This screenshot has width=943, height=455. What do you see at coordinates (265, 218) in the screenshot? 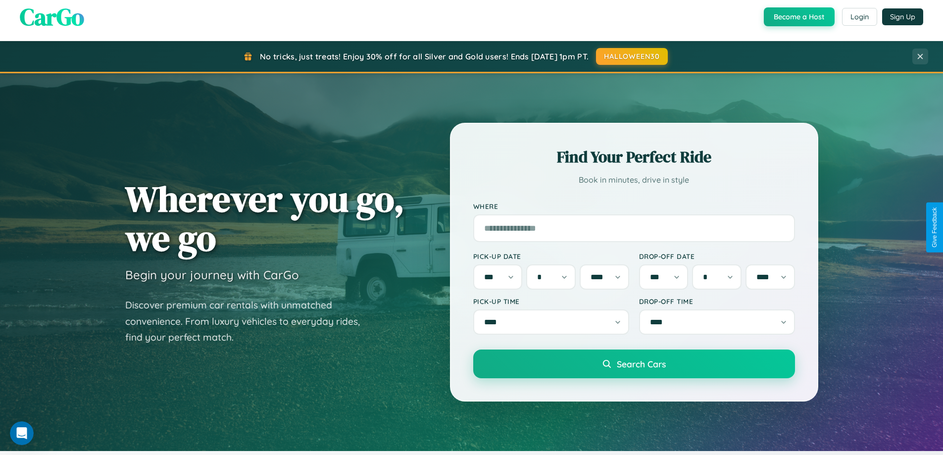
I see `h1: Wherever you go, we go` at bounding box center [265, 218].